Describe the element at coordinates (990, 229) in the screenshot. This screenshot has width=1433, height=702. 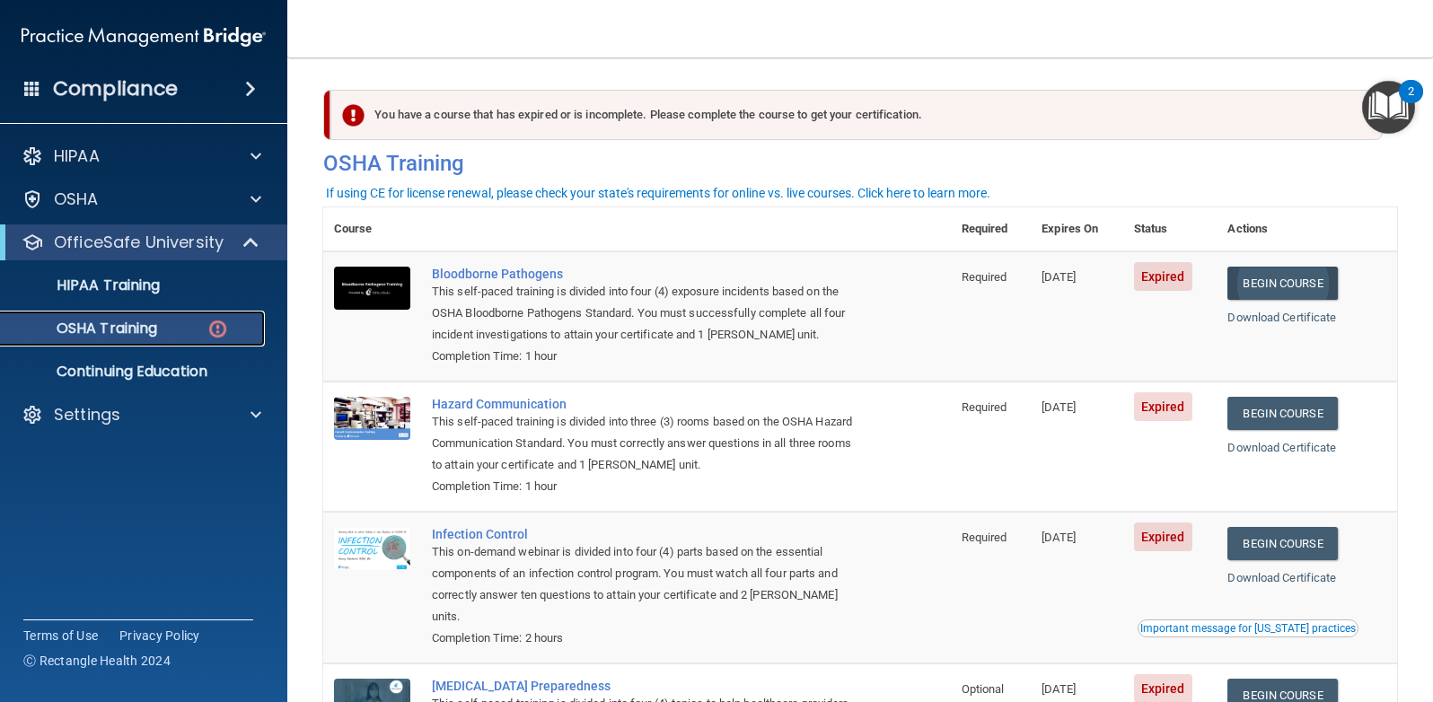
I see `th: Required` at that location.